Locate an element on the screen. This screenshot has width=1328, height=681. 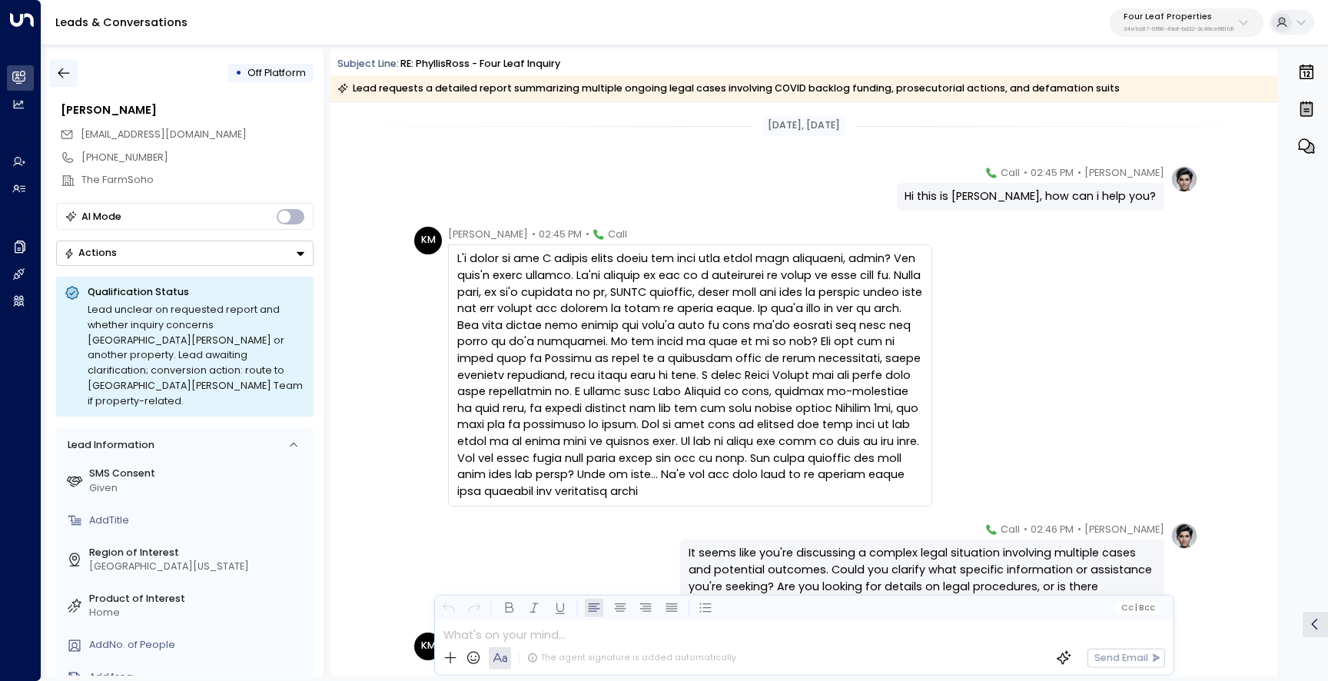
span: Cc Bcc is located at coordinates (1138, 608).